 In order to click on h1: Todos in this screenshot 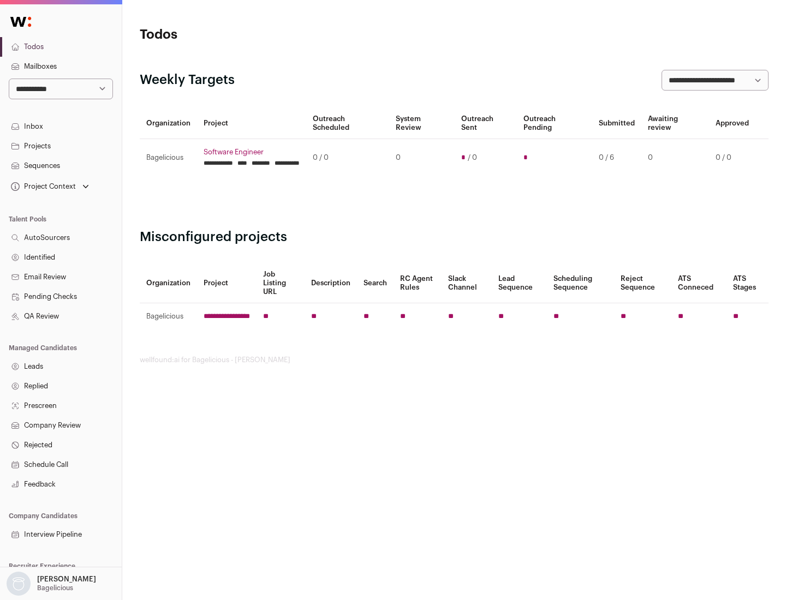, I will do `click(244, 35)`.